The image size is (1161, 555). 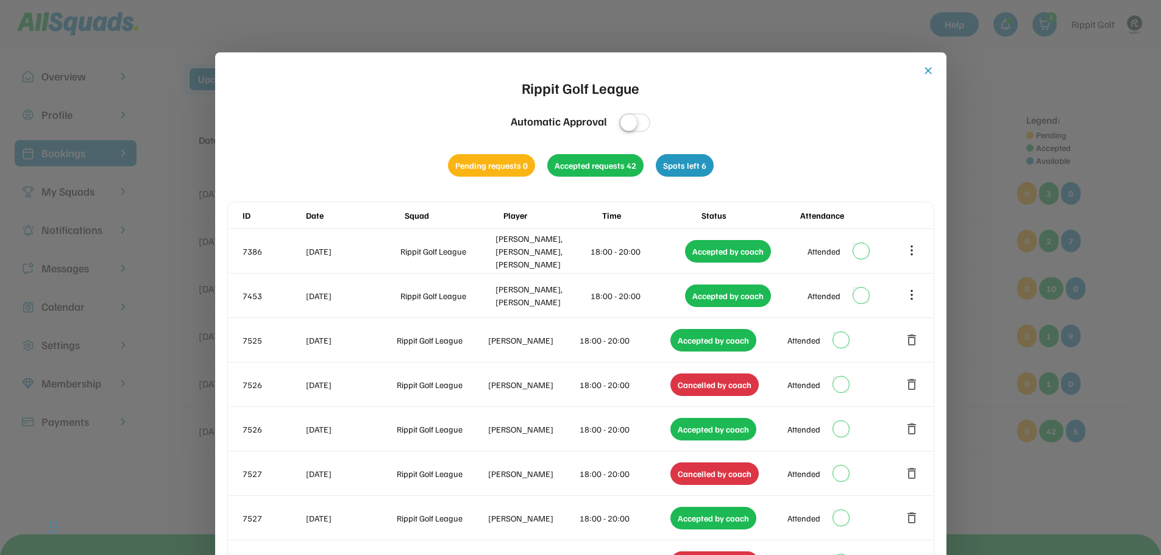 What do you see at coordinates (650, 215) in the screenshot?
I see `div: Time` at bounding box center [650, 215].